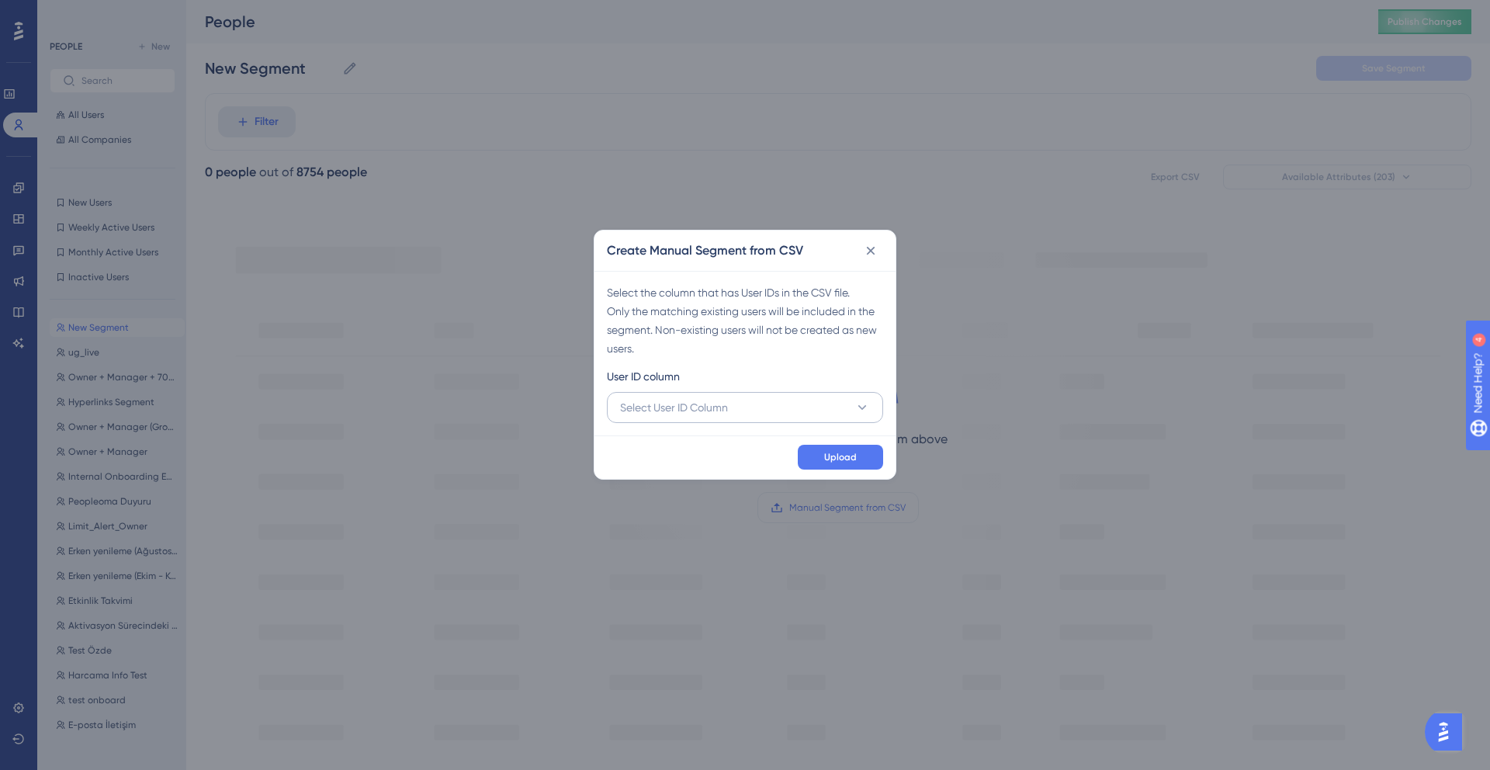 The width and height of the screenshot is (1490, 770). I want to click on span: Need Help?, so click(67, 13).